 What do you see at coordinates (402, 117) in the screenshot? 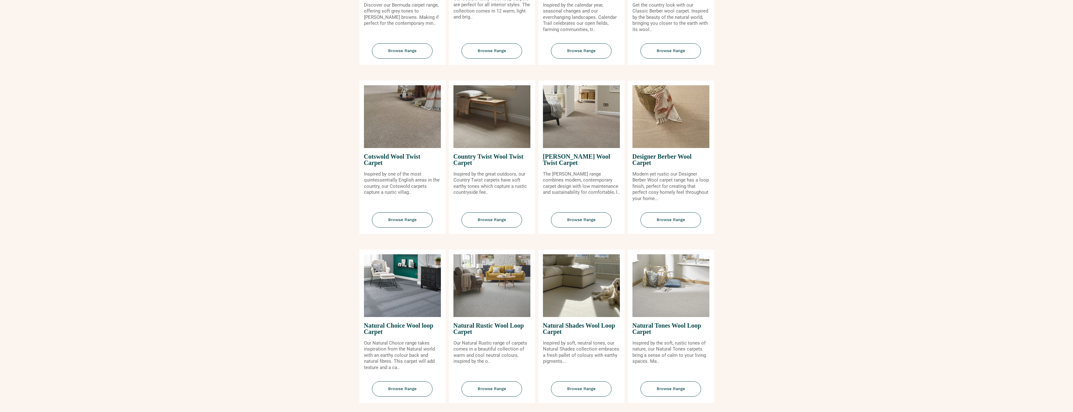
I see `img: Cotswold Wool Twist Carpet` at bounding box center [402, 117].